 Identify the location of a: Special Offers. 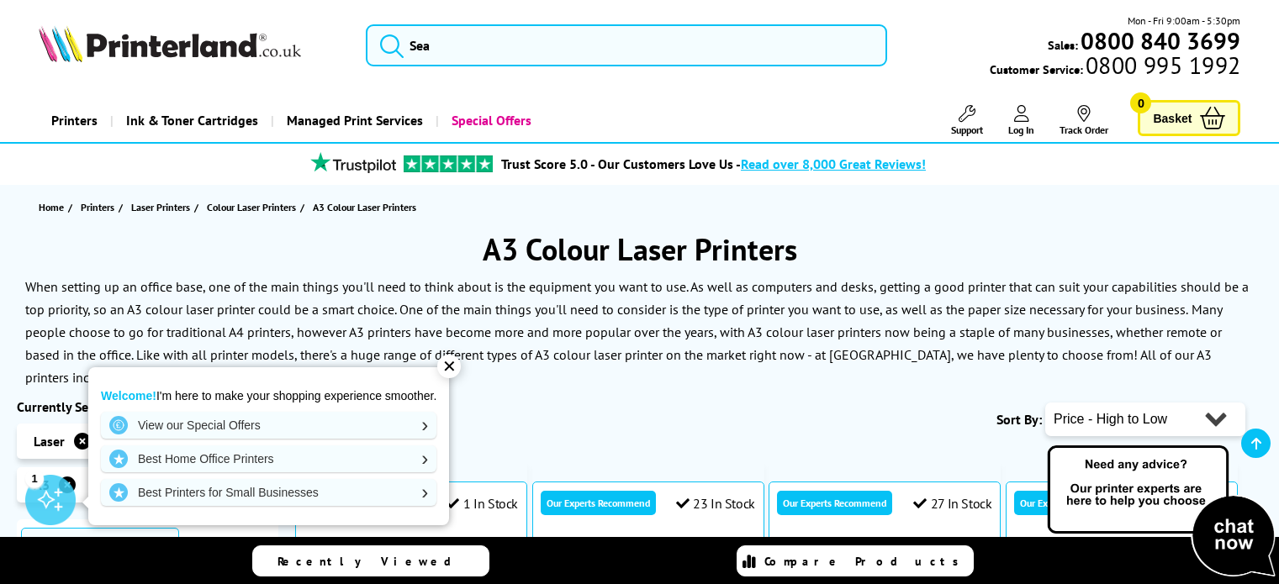
(489, 120).